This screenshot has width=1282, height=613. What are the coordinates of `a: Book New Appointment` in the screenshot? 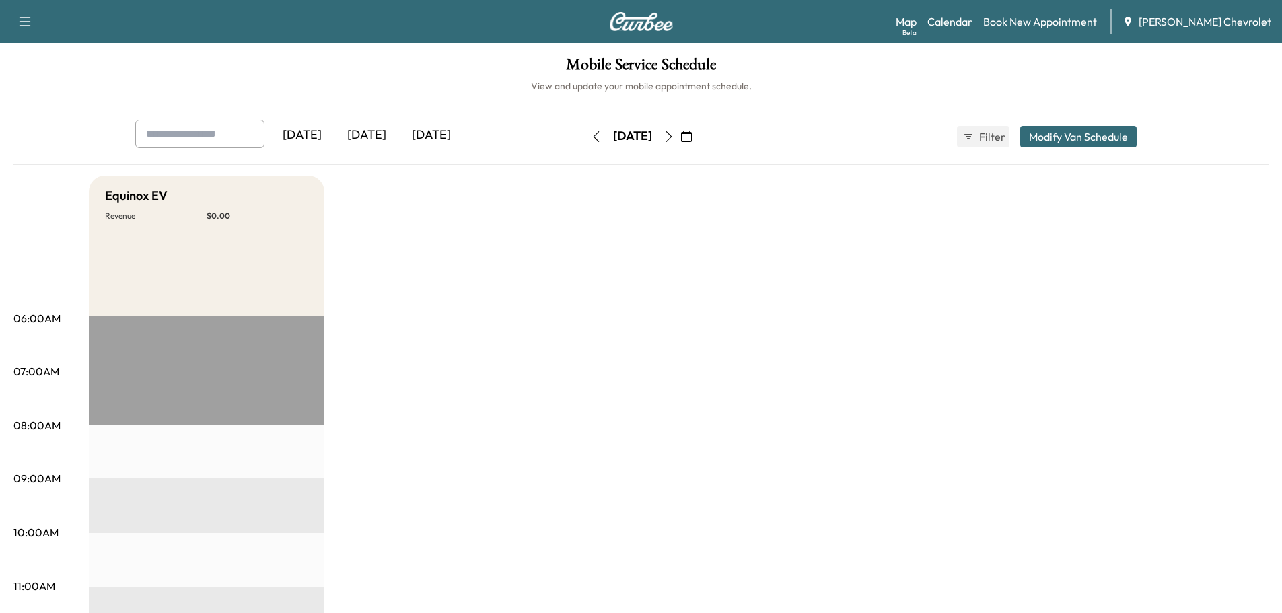 It's located at (1040, 22).